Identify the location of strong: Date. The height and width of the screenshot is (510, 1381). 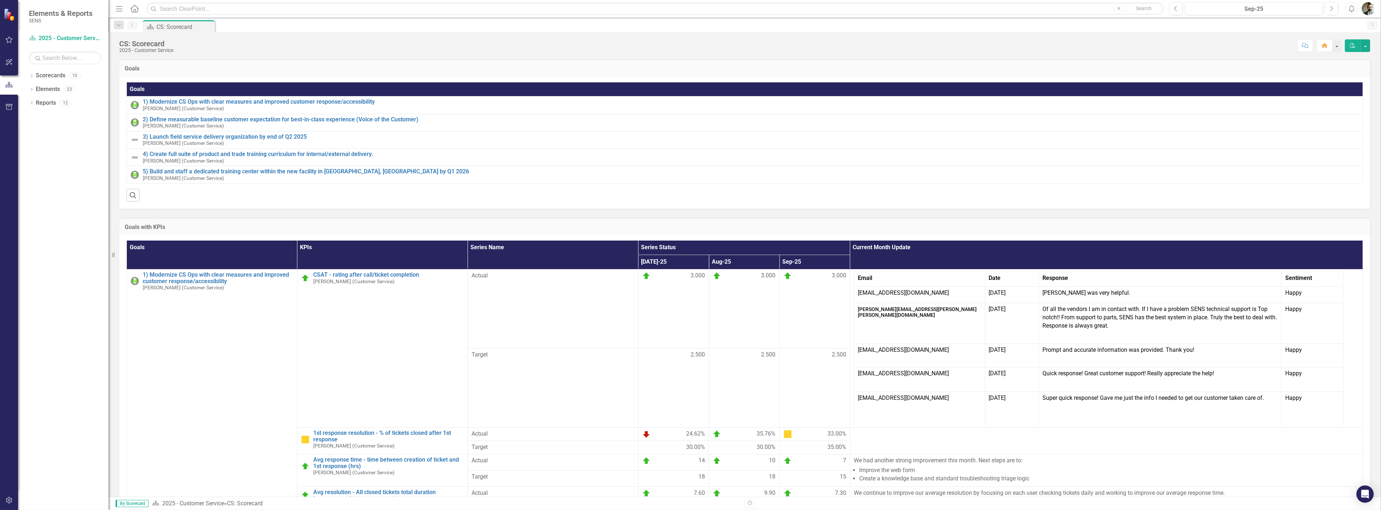
(995, 278).